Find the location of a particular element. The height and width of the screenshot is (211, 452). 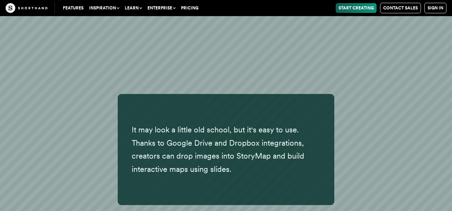

button: Enterprise is located at coordinates (162, 8).